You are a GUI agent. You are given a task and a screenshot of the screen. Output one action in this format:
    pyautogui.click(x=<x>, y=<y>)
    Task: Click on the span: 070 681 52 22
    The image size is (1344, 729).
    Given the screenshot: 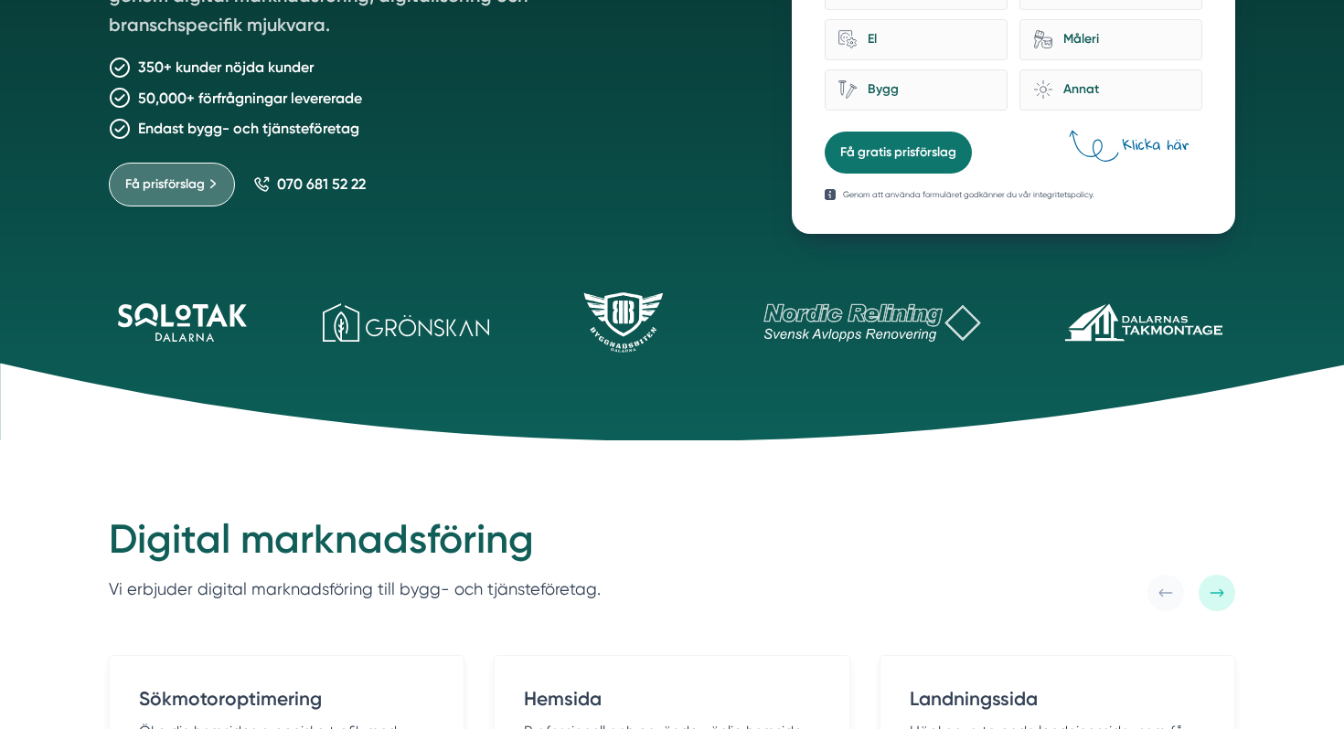 What is the action you would take?
    pyautogui.click(x=321, y=184)
    